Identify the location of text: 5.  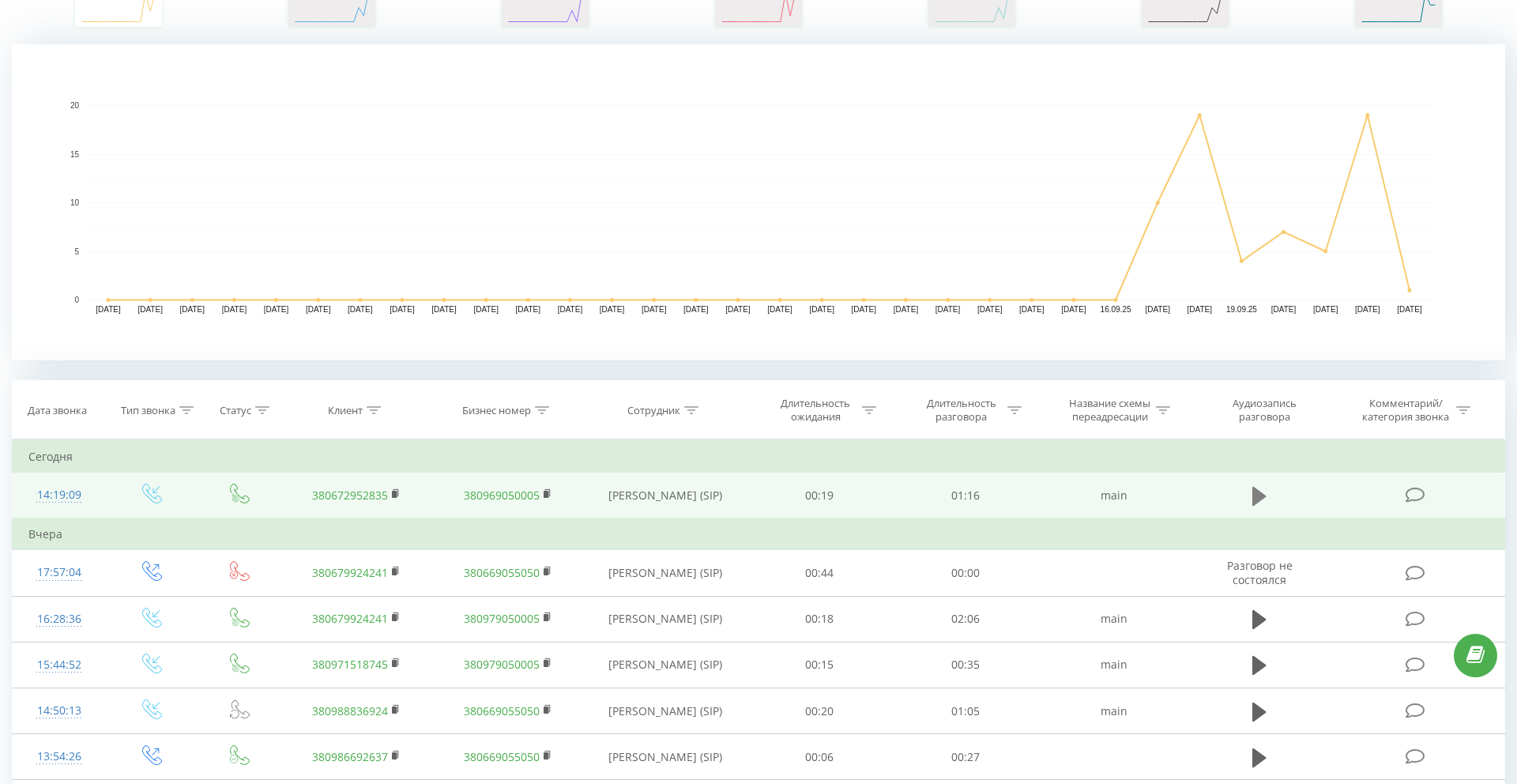
(76, 251).